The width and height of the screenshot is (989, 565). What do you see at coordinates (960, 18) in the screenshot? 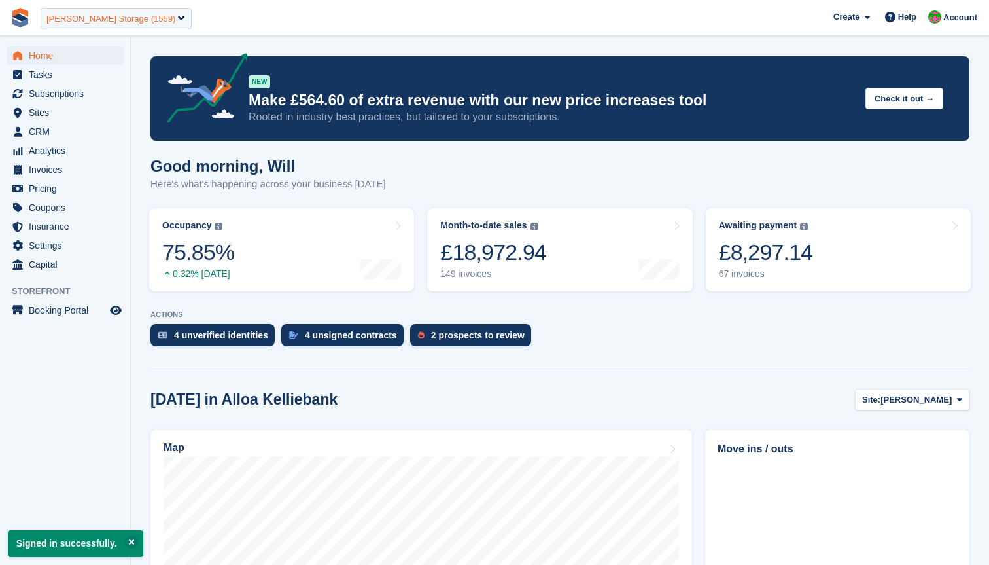
I see `span: Account` at bounding box center [960, 18].